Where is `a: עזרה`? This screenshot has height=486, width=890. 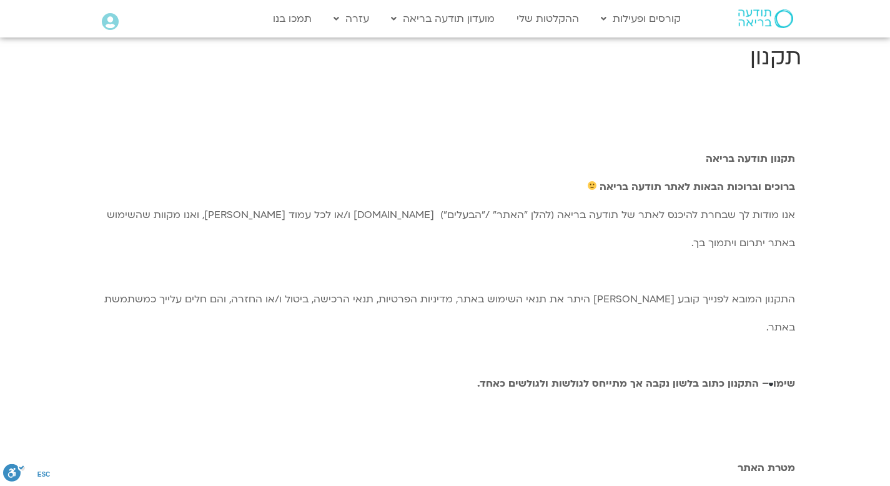
a: עזרה is located at coordinates (351, 19).